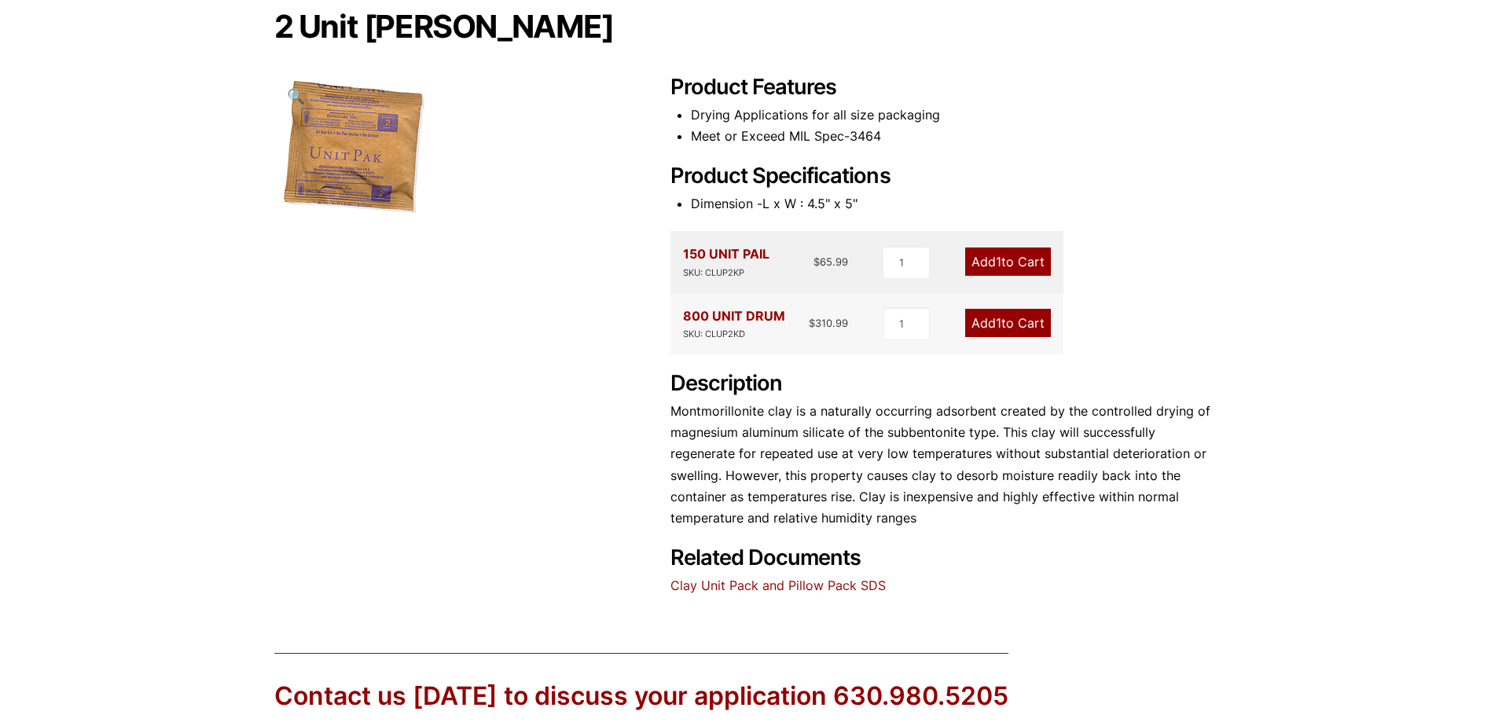  Describe the element at coordinates (831, 262) in the screenshot. I see `bdi: 65.99` at that location.